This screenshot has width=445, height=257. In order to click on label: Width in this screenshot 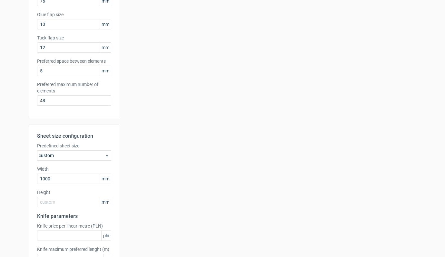, I will do `click(74, 169)`.